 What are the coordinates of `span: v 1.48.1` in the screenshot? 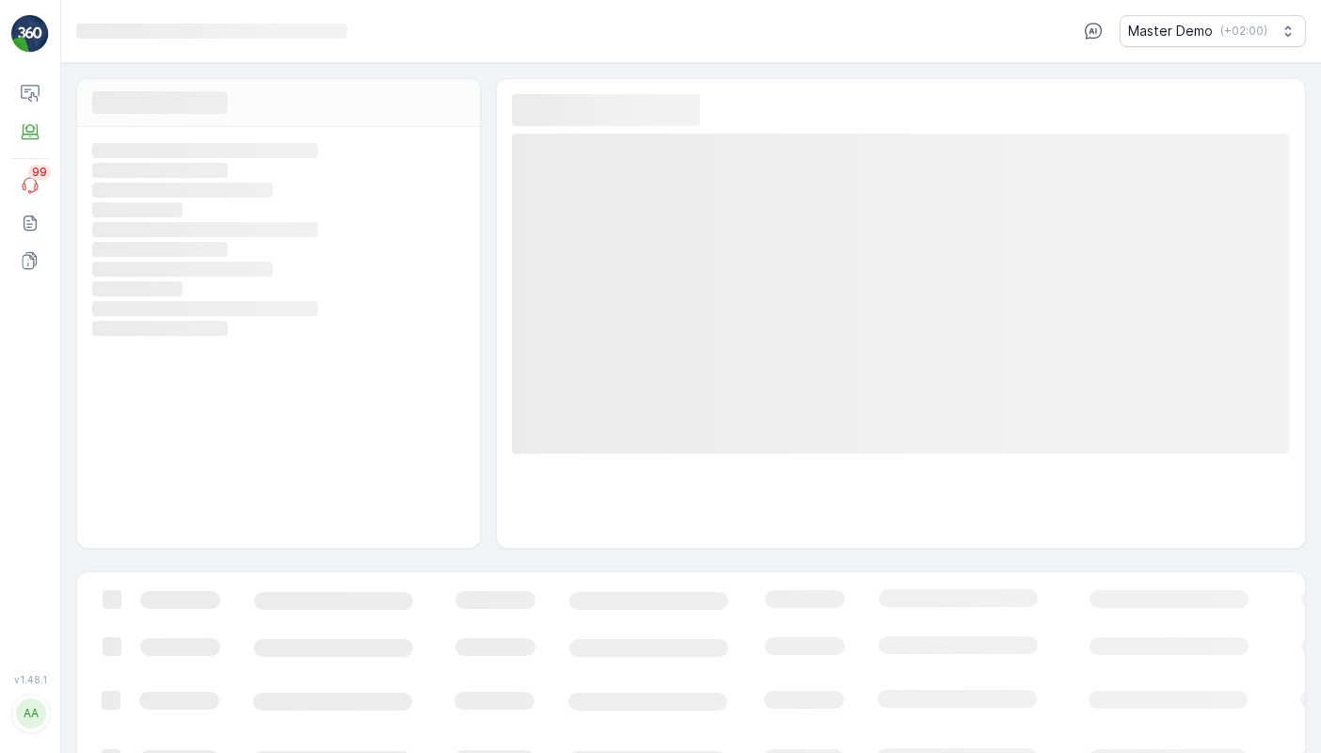 It's located at (30, 679).